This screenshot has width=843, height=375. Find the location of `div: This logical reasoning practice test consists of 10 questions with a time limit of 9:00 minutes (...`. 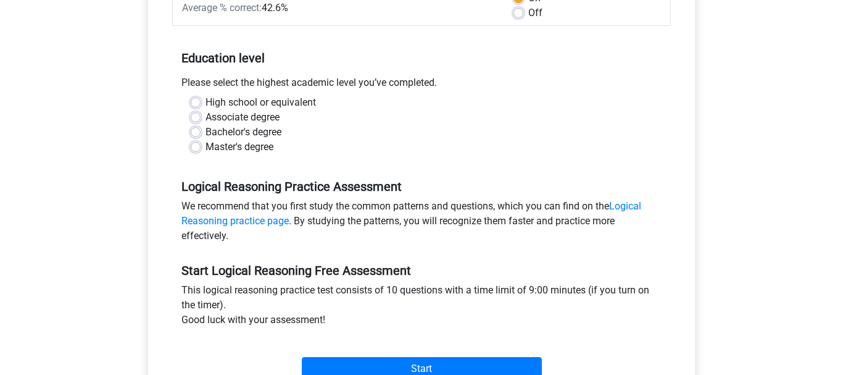

div: This logical reasoning practice test consists of 10 questions with a time limit of 9:00 minutes (... is located at coordinates (422, 307).